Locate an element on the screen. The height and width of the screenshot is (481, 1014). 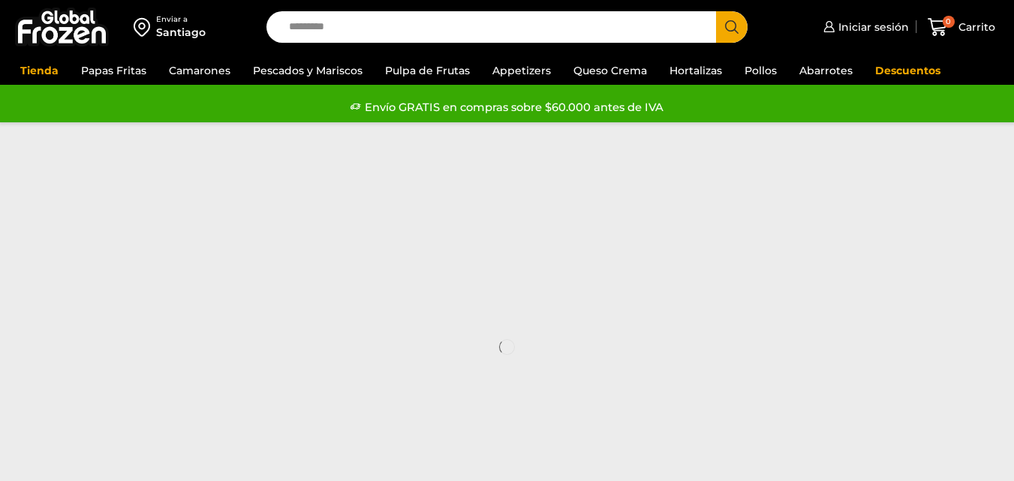
a: Pollos is located at coordinates (760, 71).